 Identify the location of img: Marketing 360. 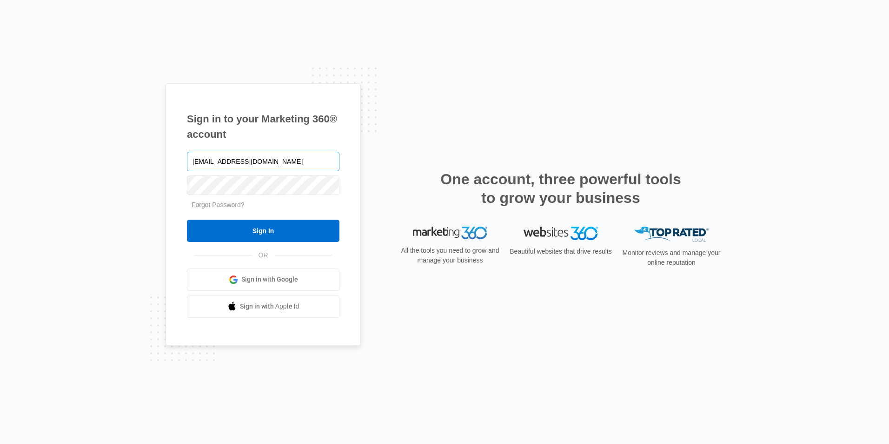
(450, 233).